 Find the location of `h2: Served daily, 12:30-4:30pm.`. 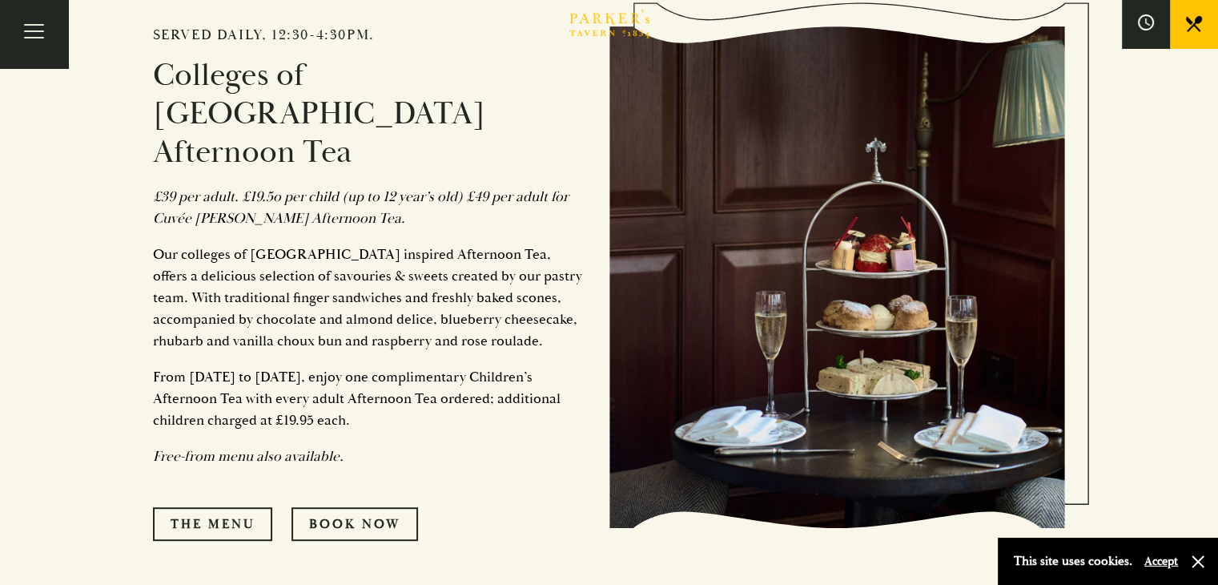

h2: Served daily, 12:30-4:30pm. is located at coordinates (369, 35).